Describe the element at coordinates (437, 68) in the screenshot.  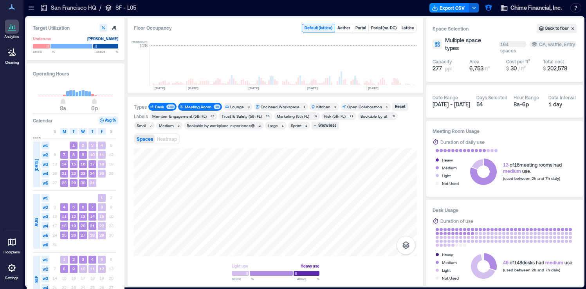
I see `span: 277` at that location.